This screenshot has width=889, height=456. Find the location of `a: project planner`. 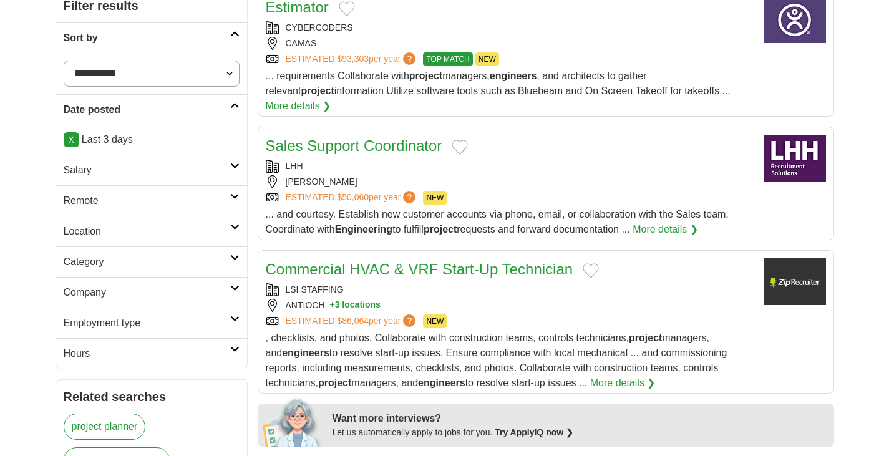

a: project planner is located at coordinates (105, 427).